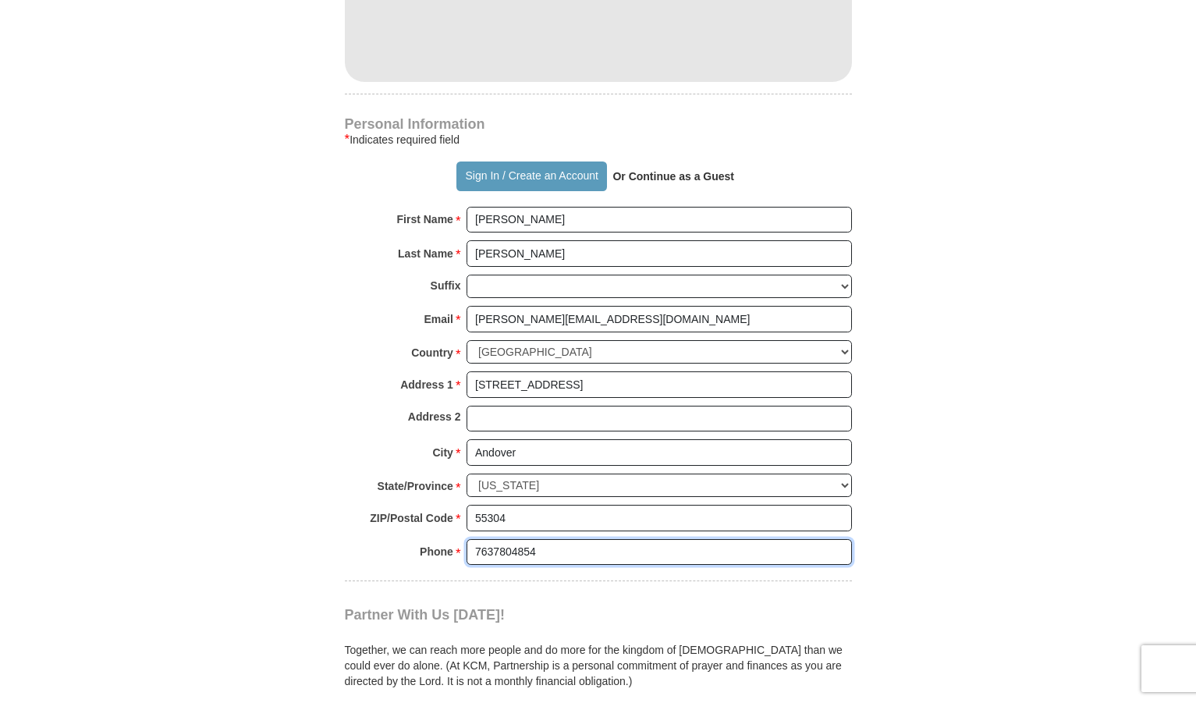  What do you see at coordinates (673, 176) in the screenshot?
I see `strong: Or Continue as a Guest` at bounding box center [673, 176].